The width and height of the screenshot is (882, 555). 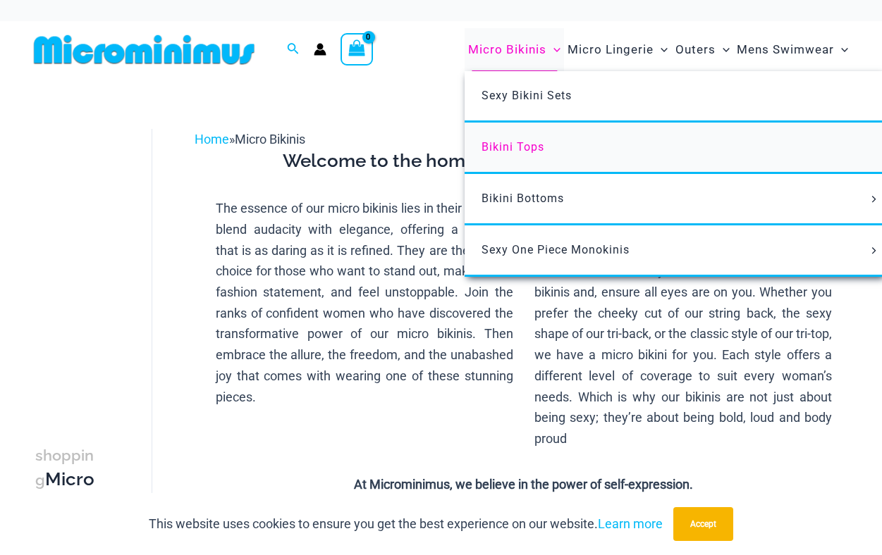 I want to click on span: Micro Lingerie, so click(x=610, y=49).